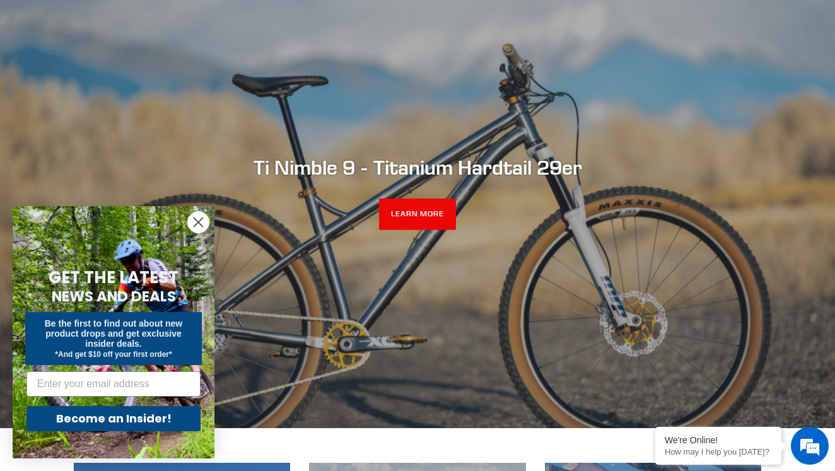 This screenshot has height=471, width=835. What do you see at coordinates (198, 222) in the screenshot?
I see `button: Close dialog` at bounding box center [198, 222].